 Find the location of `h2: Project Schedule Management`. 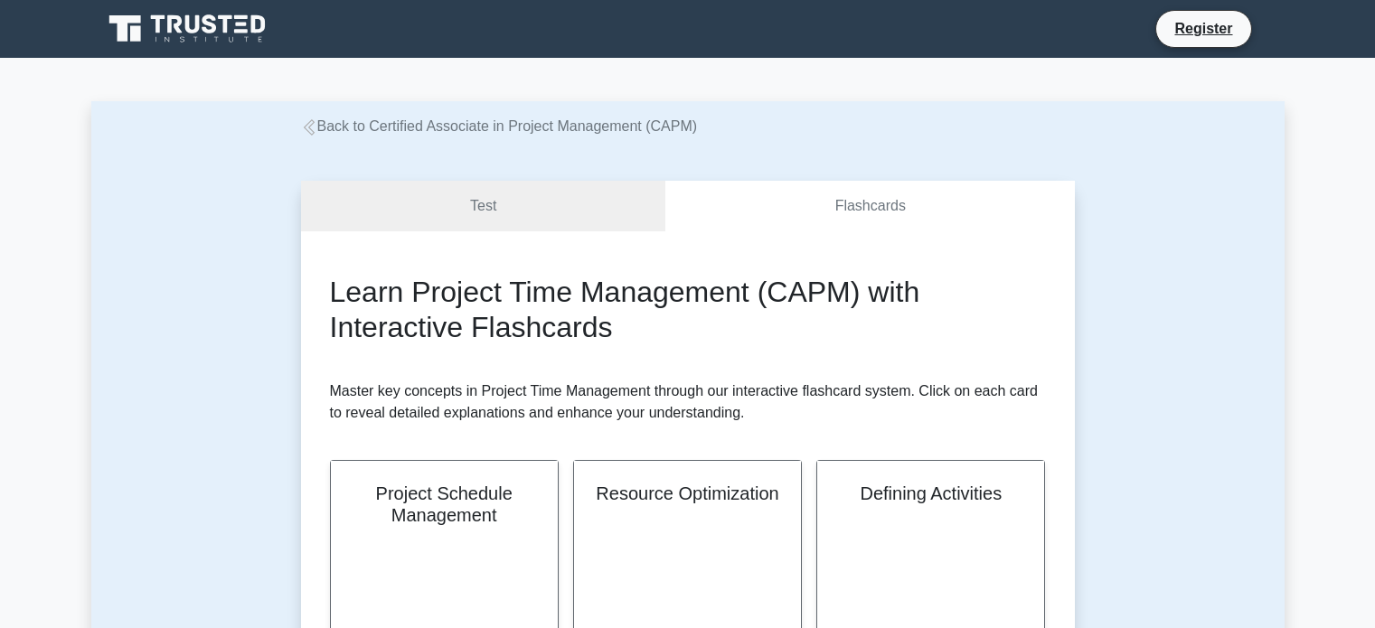

h2: Project Schedule Management is located at coordinates (444, 504).